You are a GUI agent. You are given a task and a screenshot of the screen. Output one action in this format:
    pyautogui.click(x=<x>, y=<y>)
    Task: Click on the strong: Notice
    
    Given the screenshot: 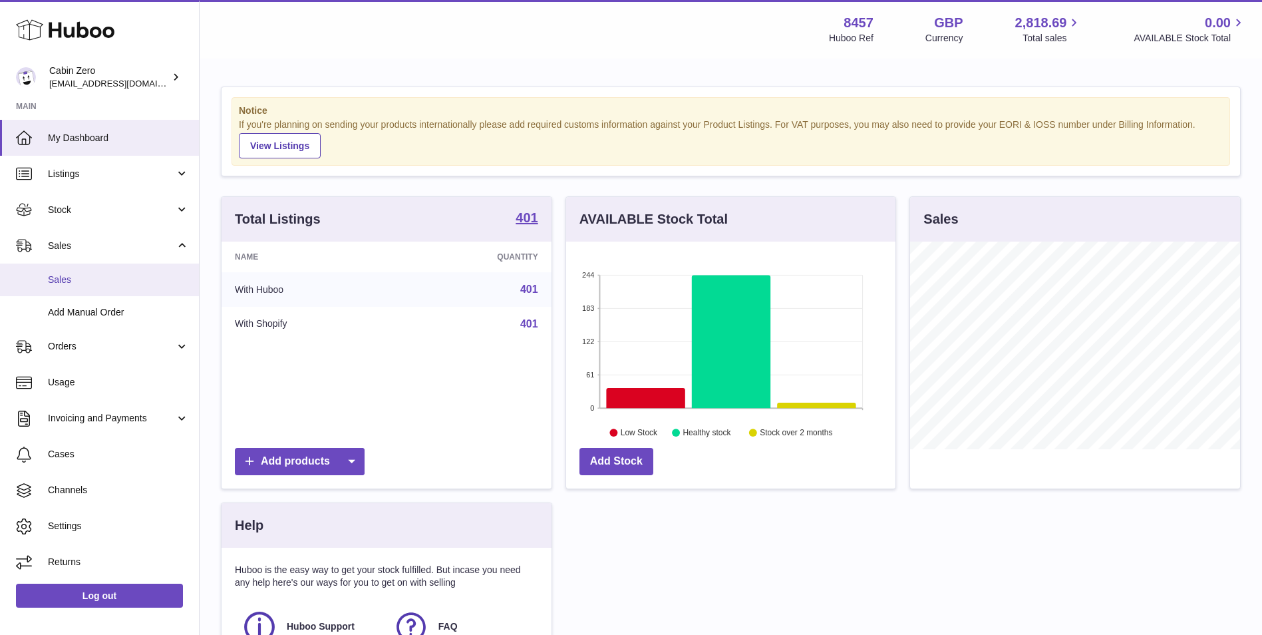 What is the action you would take?
    pyautogui.click(x=731, y=110)
    